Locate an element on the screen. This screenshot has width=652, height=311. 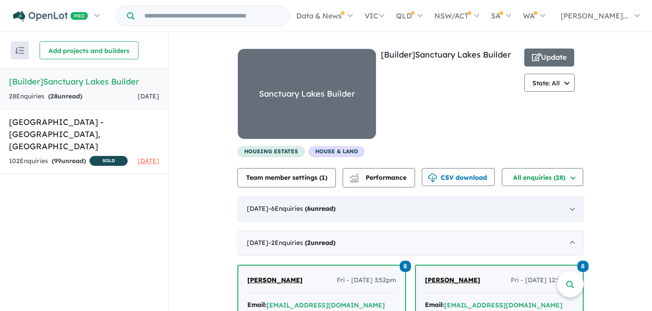
div: Sanctuary Lakes Builder is located at coordinates (307, 94).